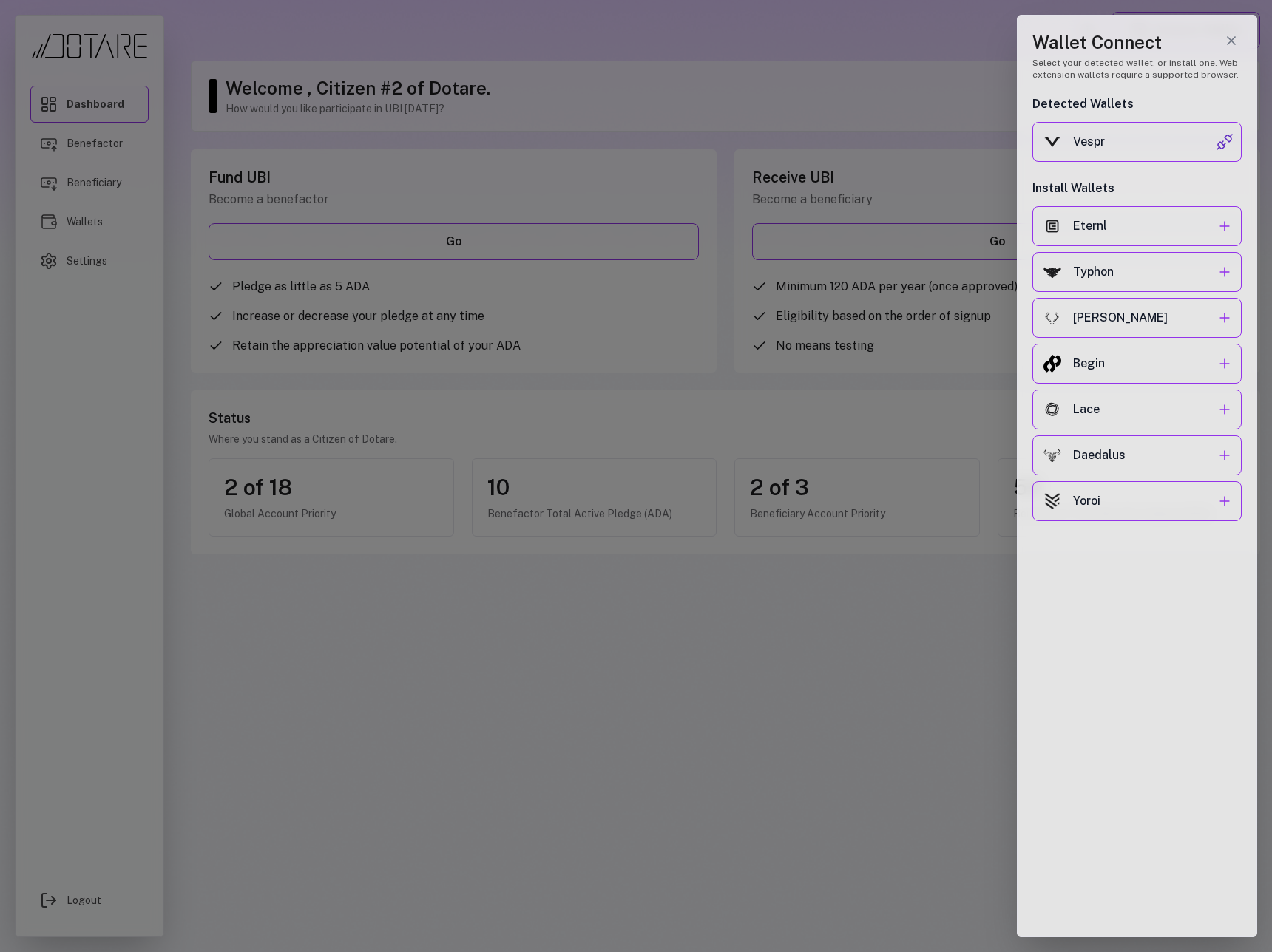 This screenshot has height=952, width=1272. I want to click on p: Select your detected wallet, or install one. Web extension wallets require a supported browser., so click(1137, 68).